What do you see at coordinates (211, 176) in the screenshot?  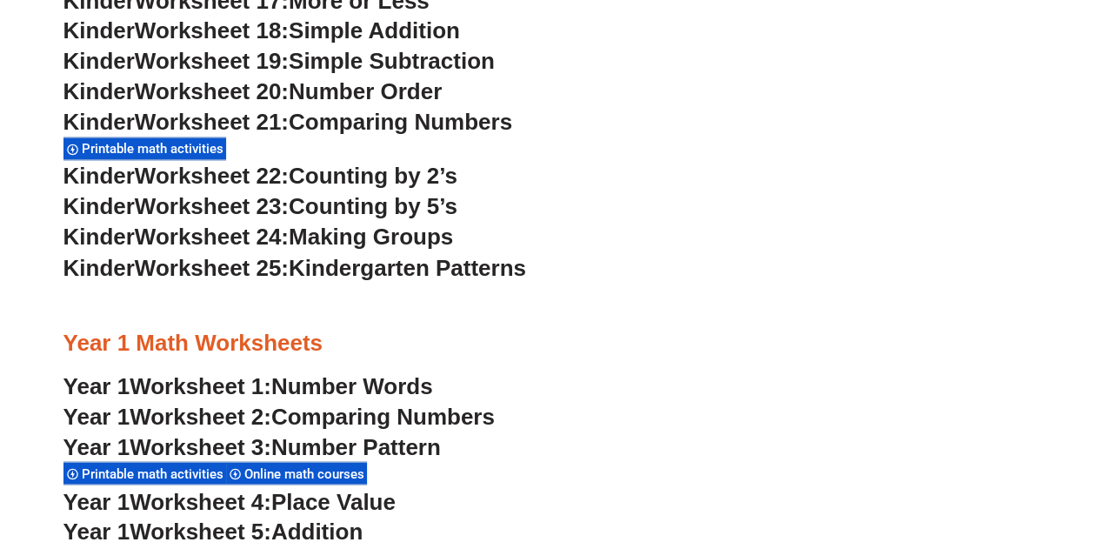 I see `span: Worksheet 22:` at bounding box center [211, 176].